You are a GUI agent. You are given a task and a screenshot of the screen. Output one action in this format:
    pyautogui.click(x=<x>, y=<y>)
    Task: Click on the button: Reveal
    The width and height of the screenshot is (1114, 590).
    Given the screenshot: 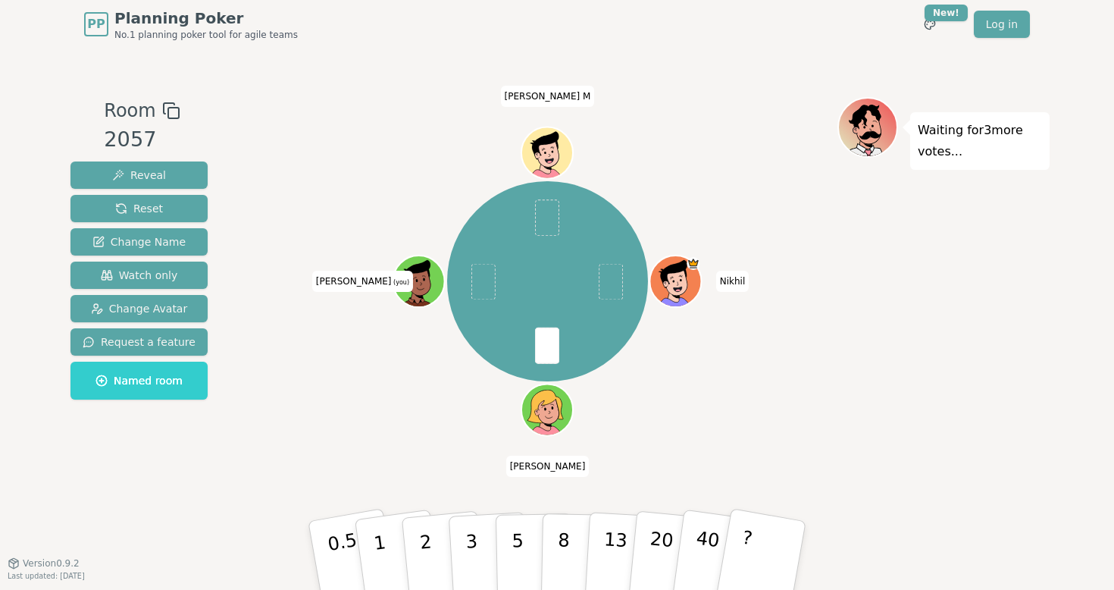 What is the action you would take?
    pyautogui.click(x=139, y=175)
    